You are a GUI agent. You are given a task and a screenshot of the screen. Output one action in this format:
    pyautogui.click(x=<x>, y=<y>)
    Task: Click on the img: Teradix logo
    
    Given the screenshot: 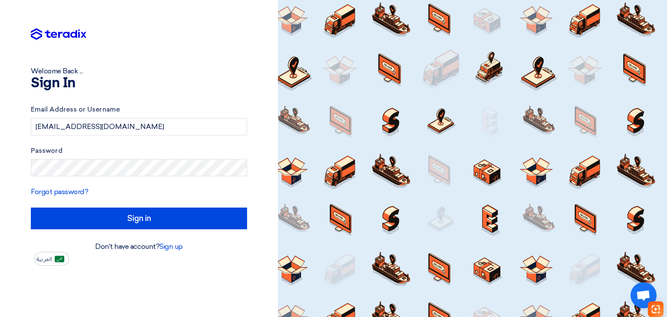 What is the action you would take?
    pyautogui.click(x=59, y=34)
    